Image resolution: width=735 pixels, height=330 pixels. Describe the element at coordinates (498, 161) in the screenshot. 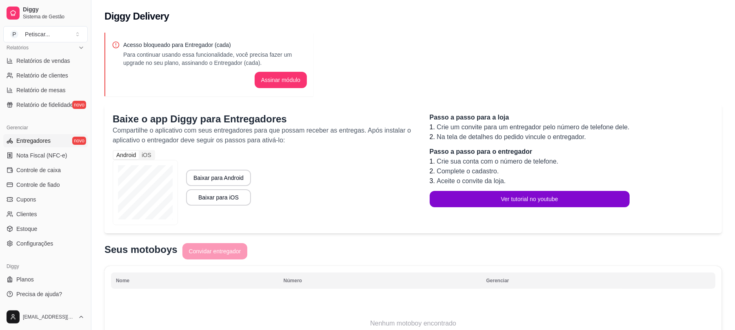

I see `span: Crie sua conta com o número de telefone.` at that location.